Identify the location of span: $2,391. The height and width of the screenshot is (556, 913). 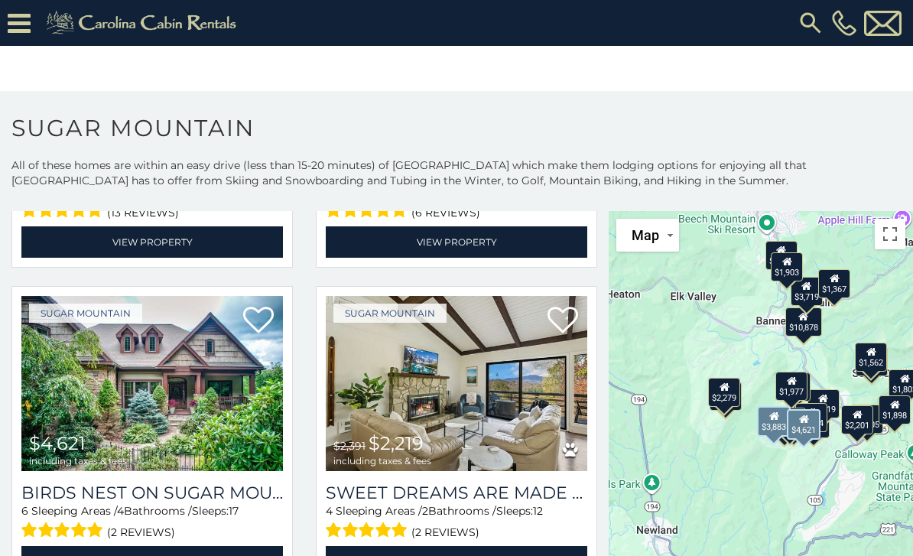
(350, 446).